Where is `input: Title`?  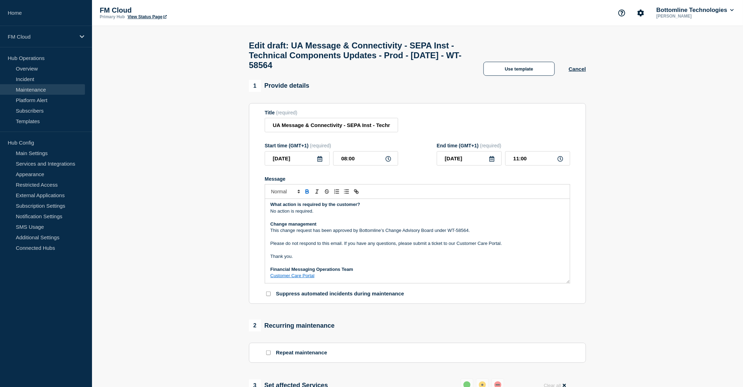 input: Title is located at coordinates (331, 125).